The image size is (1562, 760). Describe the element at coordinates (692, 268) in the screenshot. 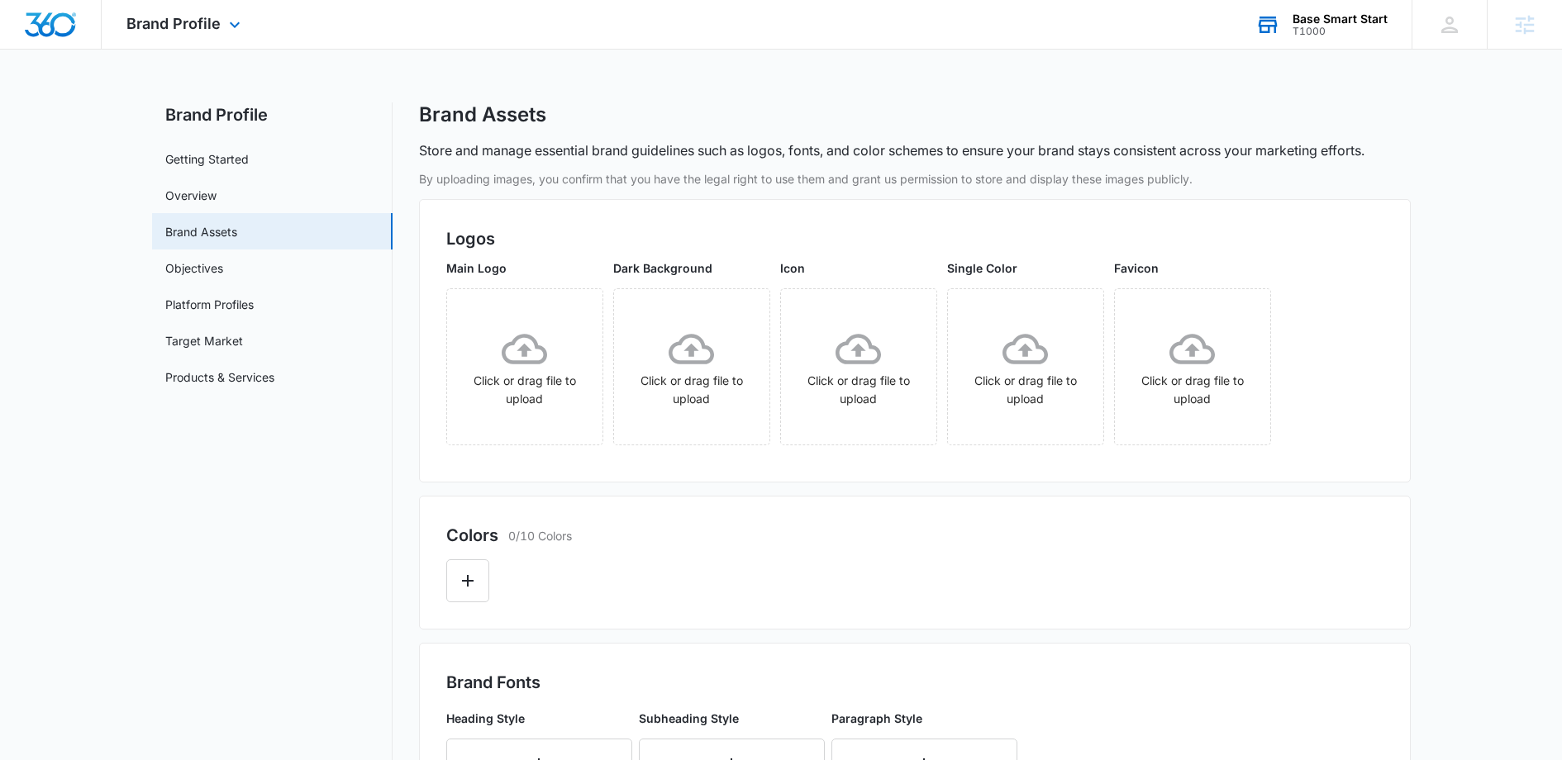

I see `p: Dark Background` at that location.